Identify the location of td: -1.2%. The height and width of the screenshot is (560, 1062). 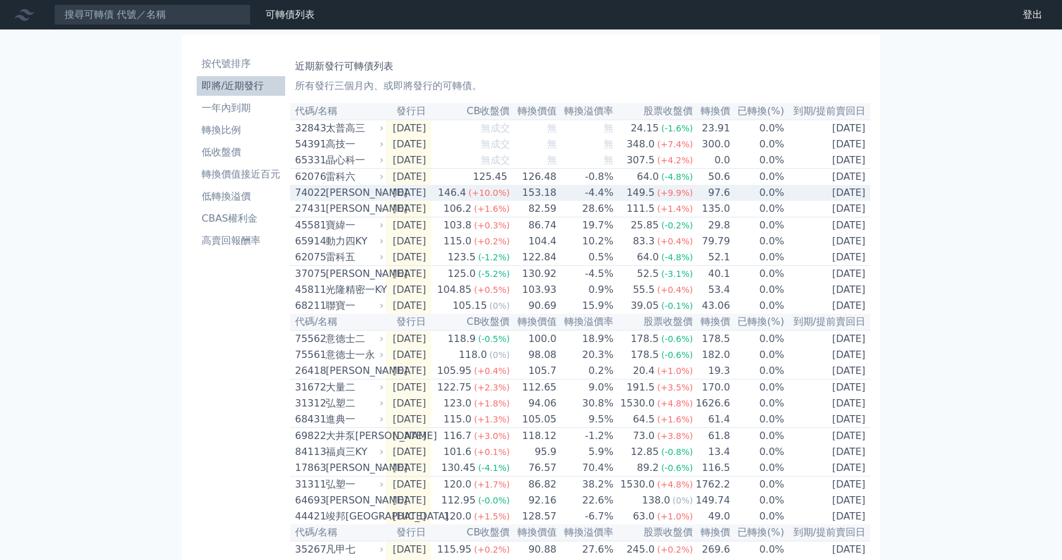
(585, 436).